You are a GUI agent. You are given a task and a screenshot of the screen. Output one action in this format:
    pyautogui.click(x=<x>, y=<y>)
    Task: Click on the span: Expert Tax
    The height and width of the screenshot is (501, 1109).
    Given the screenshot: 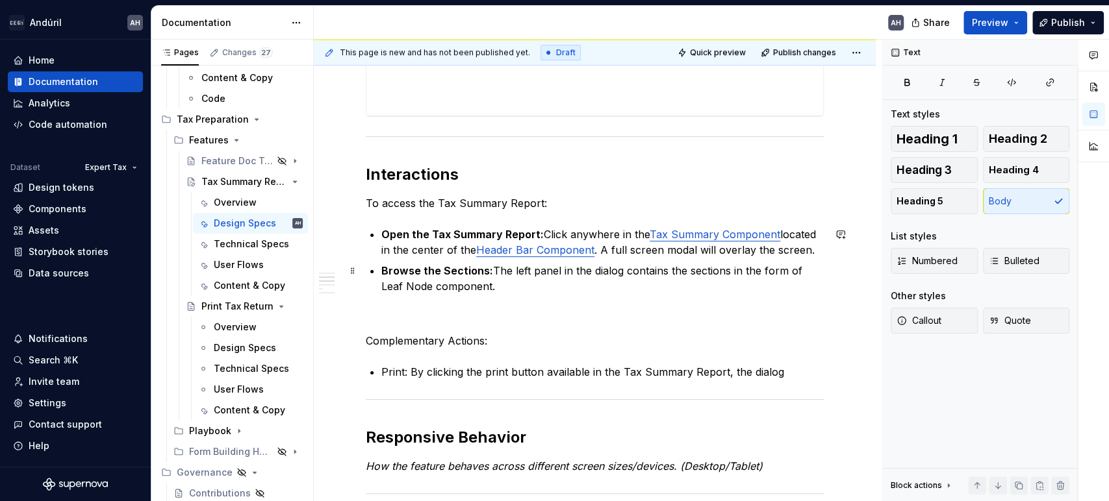 What is the action you would take?
    pyautogui.click(x=106, y=168)
    